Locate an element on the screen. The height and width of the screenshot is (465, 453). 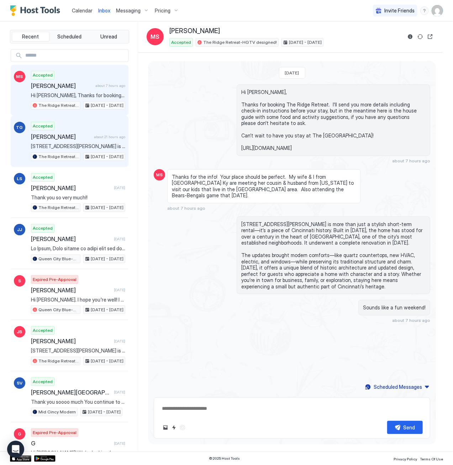
button: Reservation information is located at coordinates (410, 37).